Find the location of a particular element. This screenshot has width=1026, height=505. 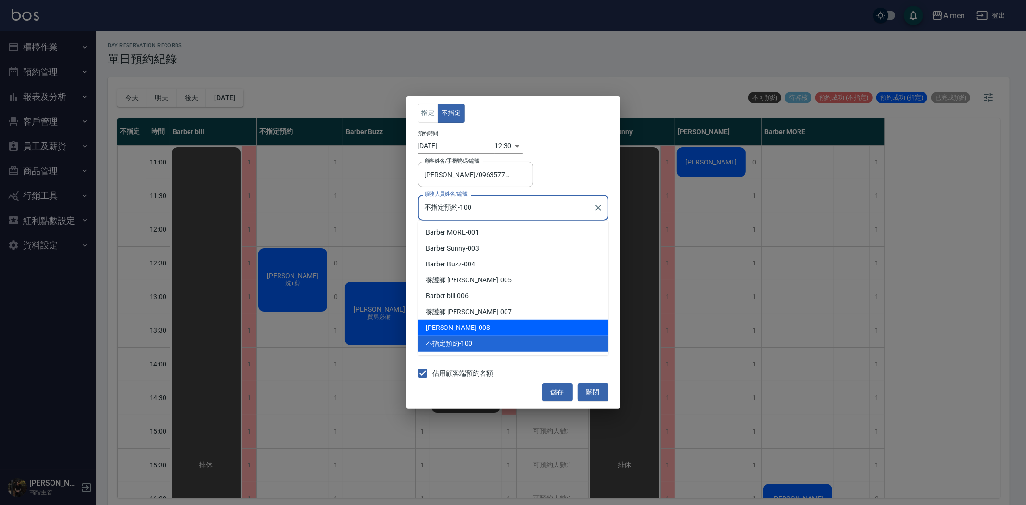

span: Barber Buzz is located at coordinates (443, 264).